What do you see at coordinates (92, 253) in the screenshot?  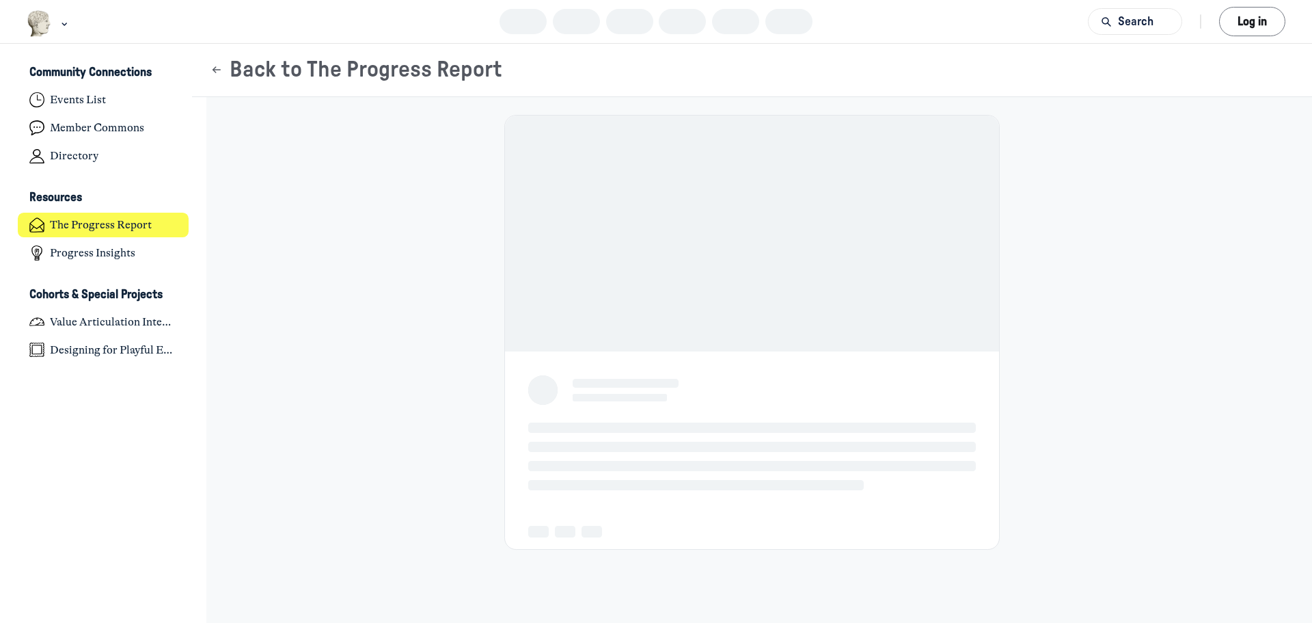 I see `h4: Progress Insights` at bounding box center [92, 253].